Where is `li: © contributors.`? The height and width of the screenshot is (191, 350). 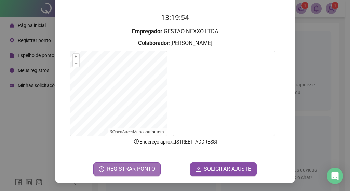
li: © contributors. is located at coordinates (137, 132).